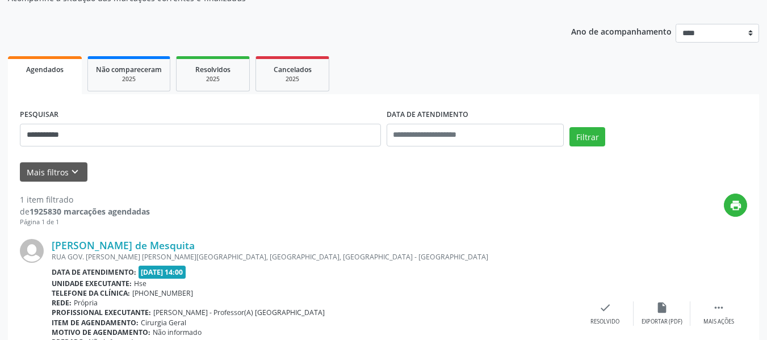 Image resolution: width=767 pixels, height=340 pixels. I want to click on i: check, so click(606, 308).